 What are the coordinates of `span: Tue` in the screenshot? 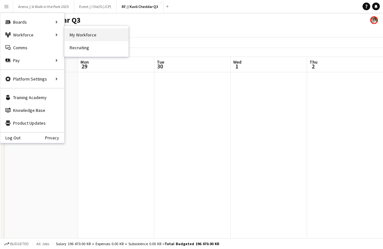 It's located at (160, 62).